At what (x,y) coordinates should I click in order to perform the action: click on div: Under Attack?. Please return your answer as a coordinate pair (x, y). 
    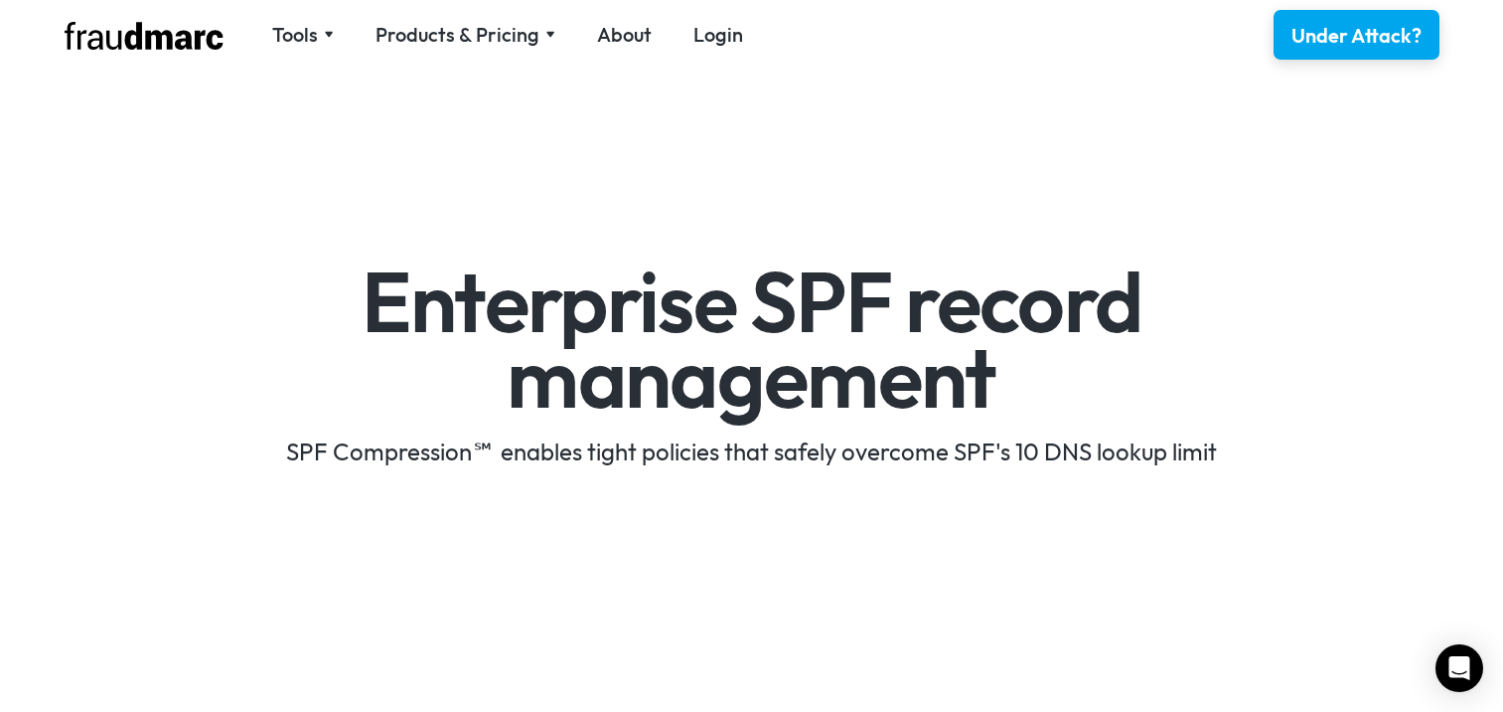
    Looking at the image, I should click on (1356, 36).